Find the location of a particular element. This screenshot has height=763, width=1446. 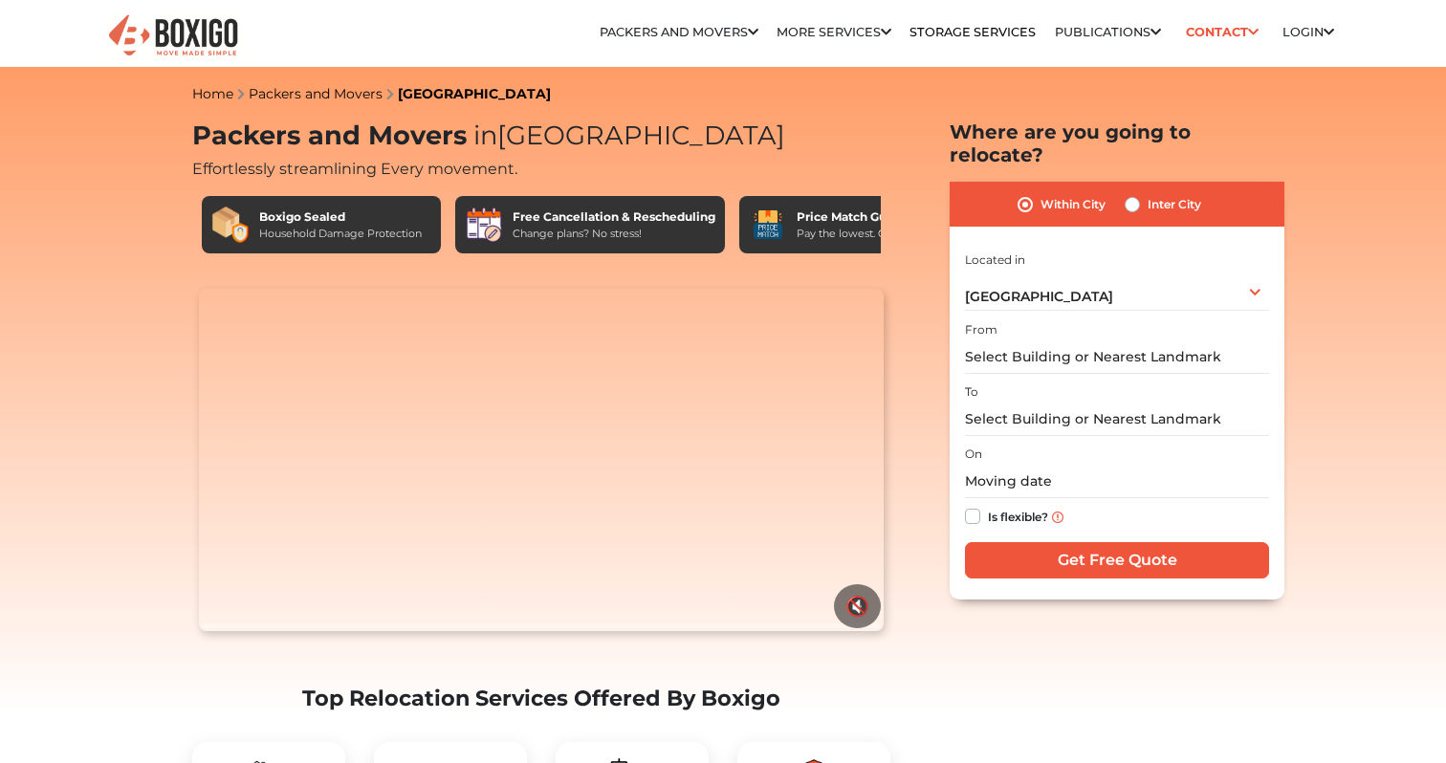

input: Get Free Quote is located at coordinates (1117, 560).